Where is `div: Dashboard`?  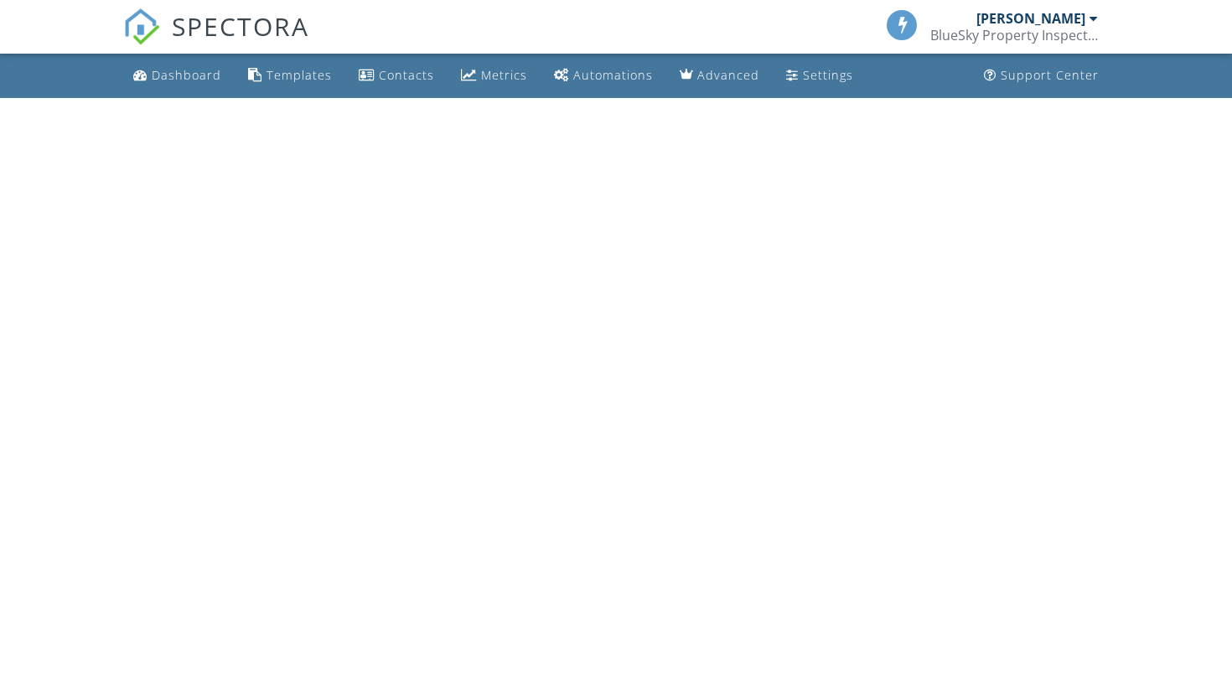
div: Dashboard is located at coordinates (186, 75).